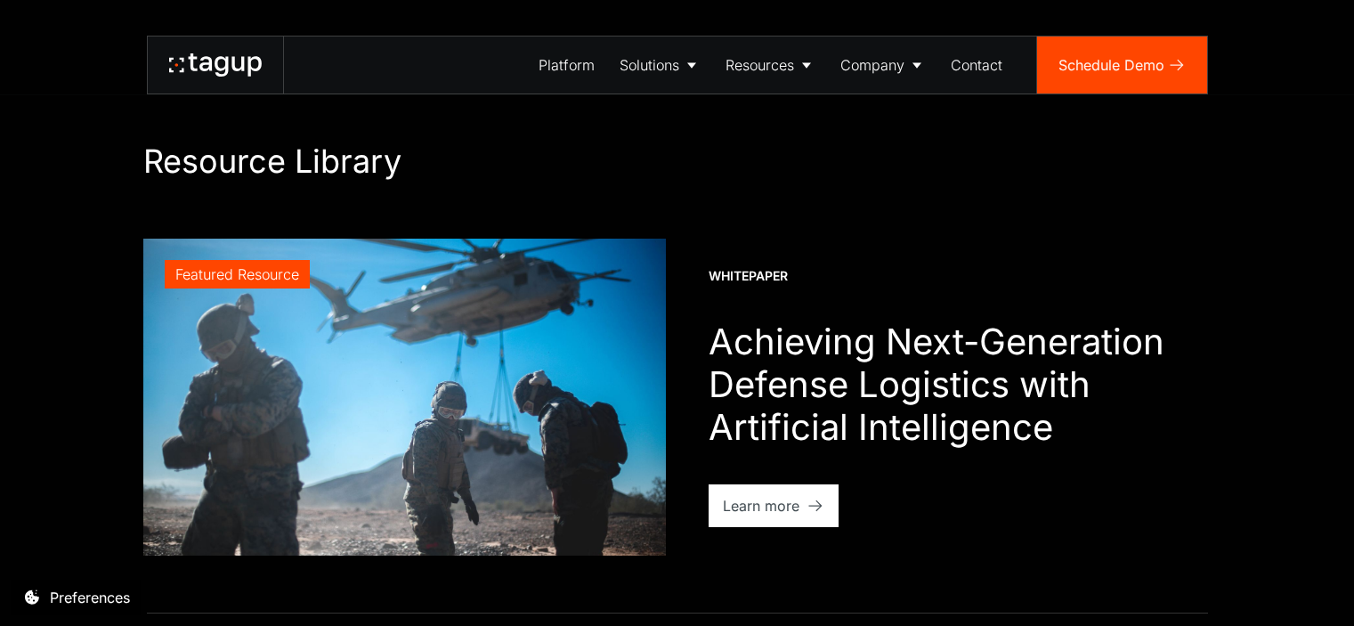 Image resolution: width=1354 pixels, height=626 pixels. What do you see at coordinates (405, 397) in the screenshot?
I see `a: Featured Resource` at bounding box center [405, 397].